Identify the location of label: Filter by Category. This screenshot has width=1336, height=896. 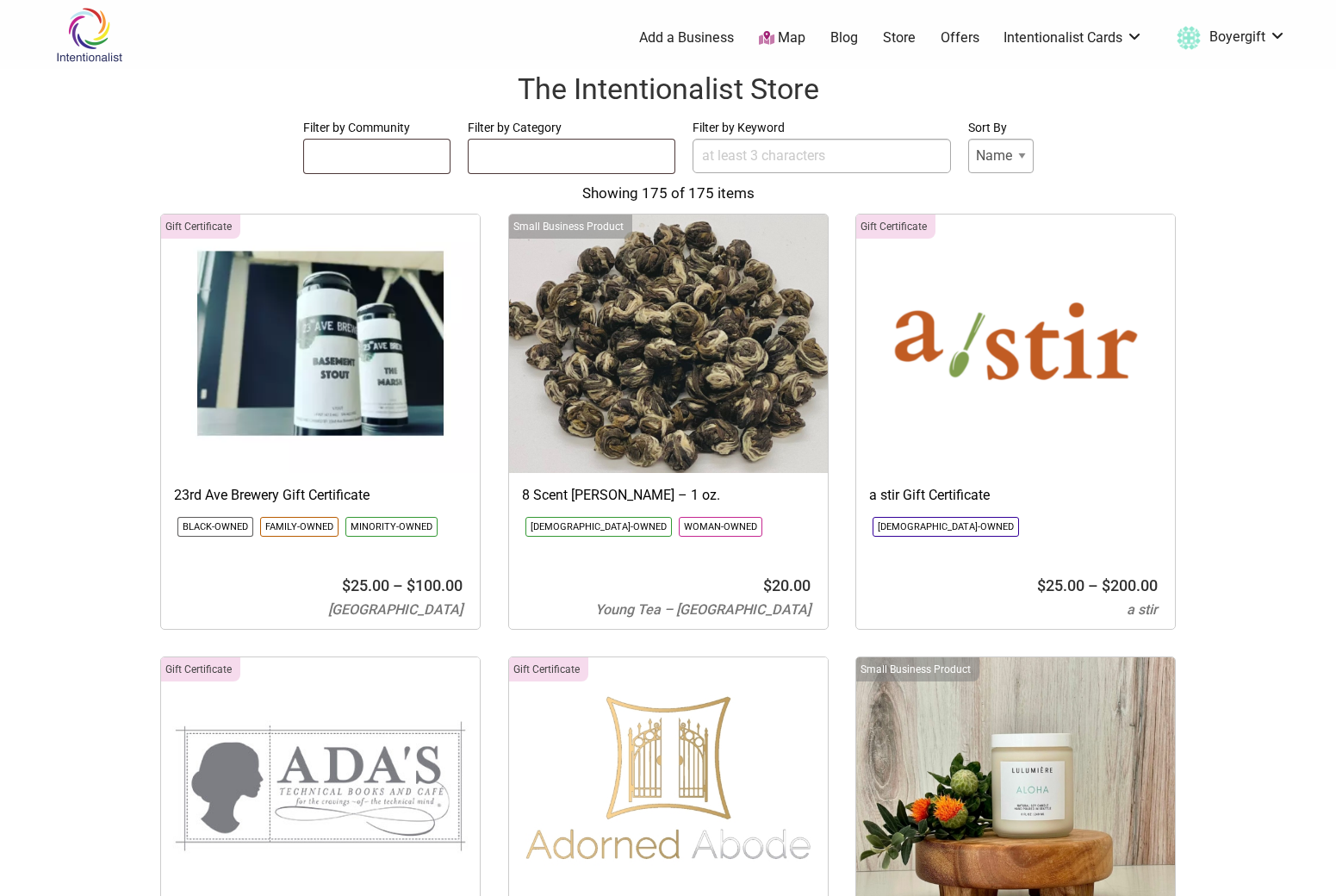
(572, 128).